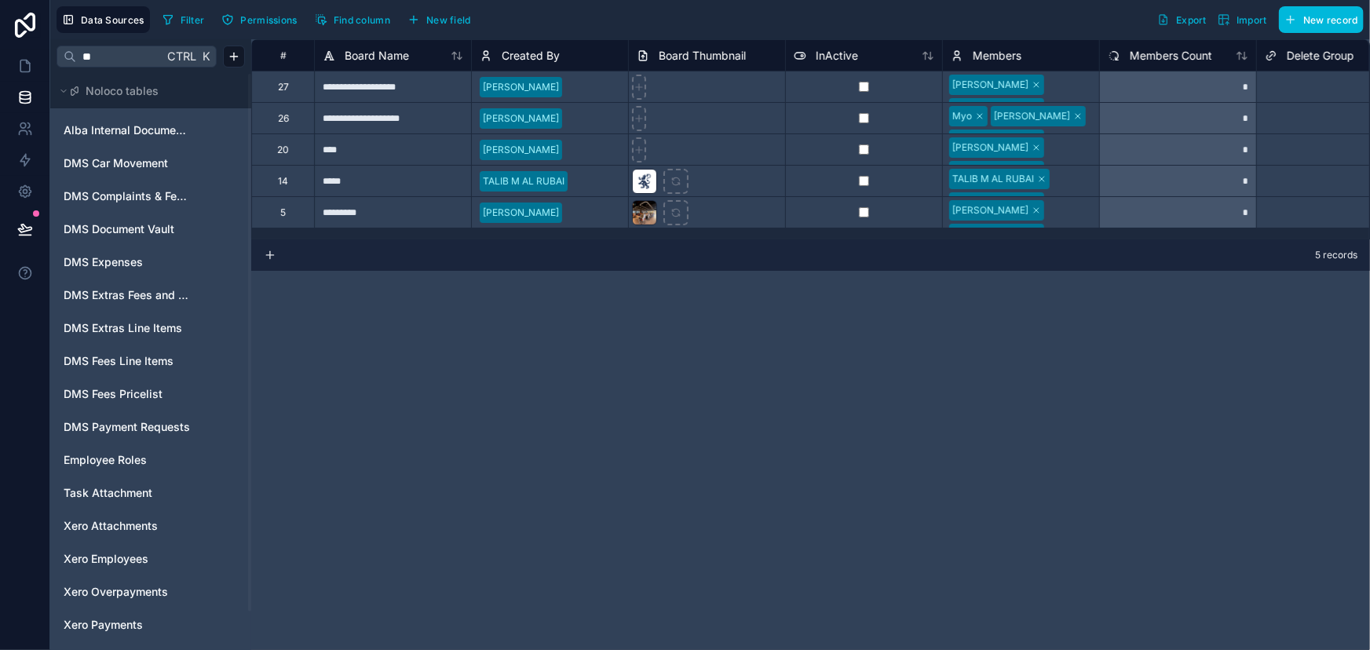 The image size is (1370, 650). What do you see at coordinates (106, 559) in the screenshot?
I see `span: Xero Employees` at bounding box center [106, 559].